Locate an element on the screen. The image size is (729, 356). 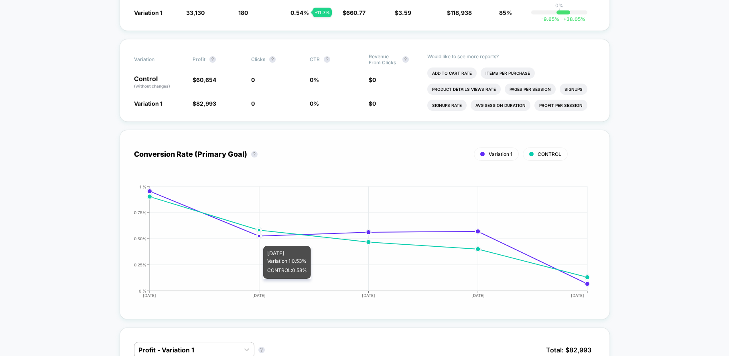
span: 3.59 is located at coordinates (405, 12).